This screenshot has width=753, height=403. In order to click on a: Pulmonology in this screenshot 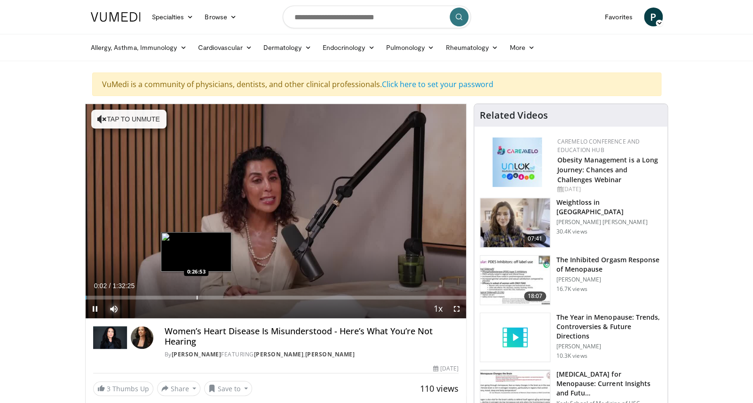, I will do `click(410, 47)`.